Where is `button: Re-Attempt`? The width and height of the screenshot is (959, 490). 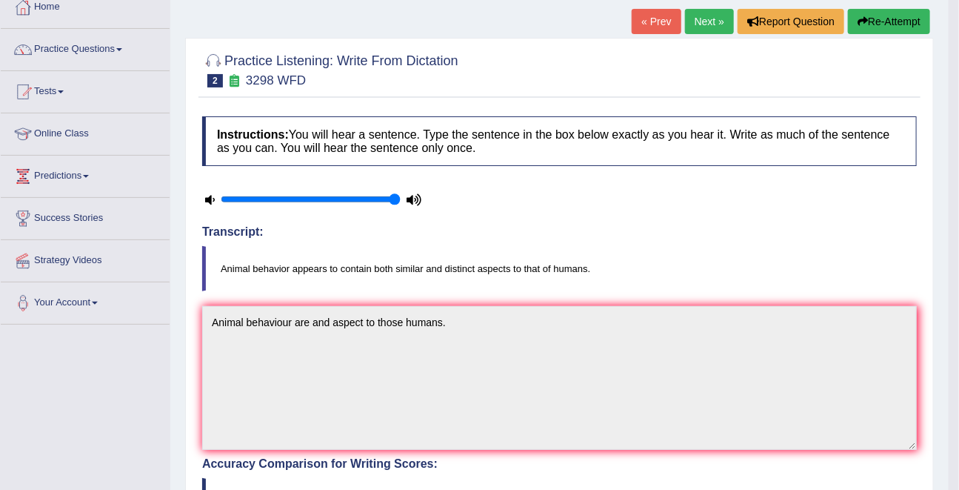 button: Re-Attempt is located at coordinates (889, 21).